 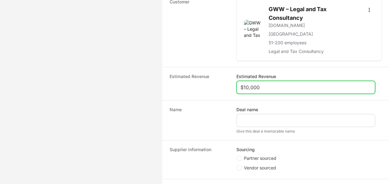 I want to click on h2: GWW – Legal and Tax Consultancy, so click(x=314, y=14).